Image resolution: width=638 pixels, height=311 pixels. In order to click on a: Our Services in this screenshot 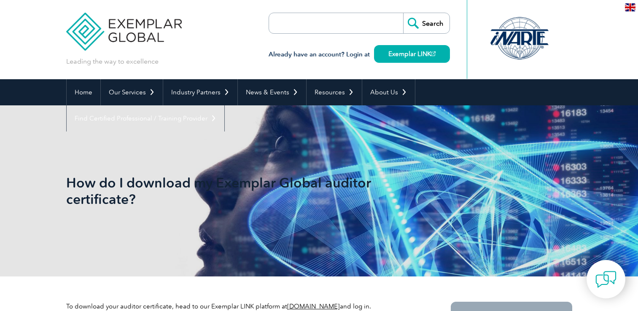, I will do `click(131, 92)`.